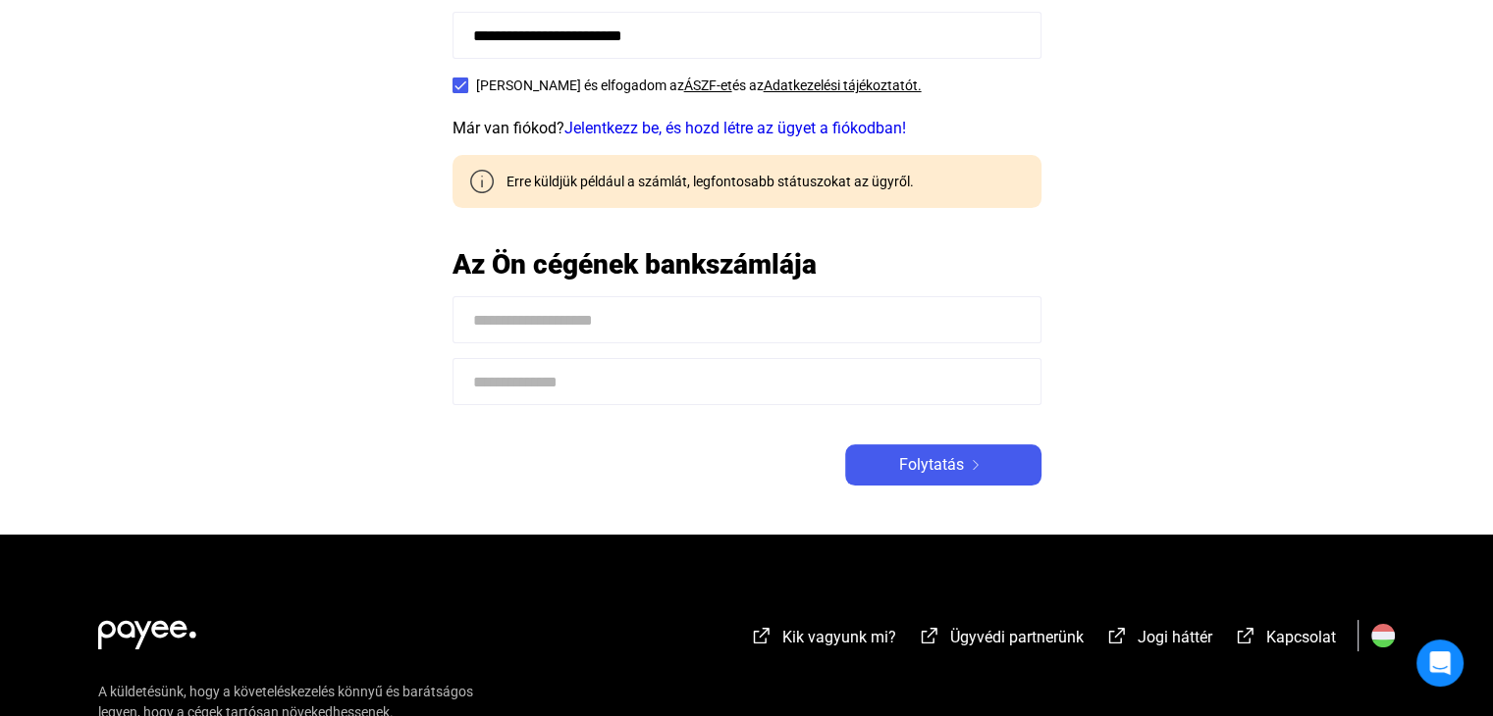 Image resolution: width=1493 pixels, height=716 pixels. Describe the element at coordinates (707, 85) in the screenshot. I see `a: ÁSZF-et` at that location.